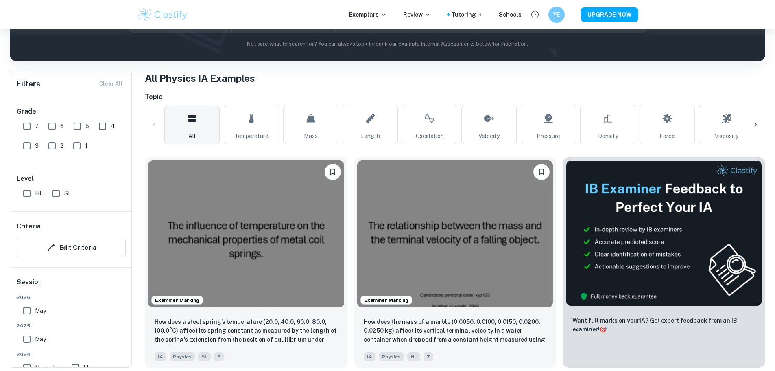 The width and height of the screenshot is (775, 371). What do you see at coordinates (467, 15) in the screenshot?
I see `a: Tutoring` at bounding box center [467, 15].